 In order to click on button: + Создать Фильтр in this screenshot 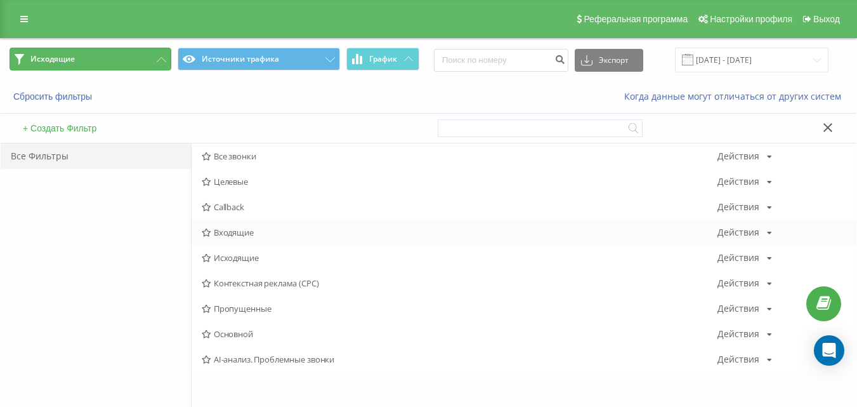, I will do `click(60, 128)`.